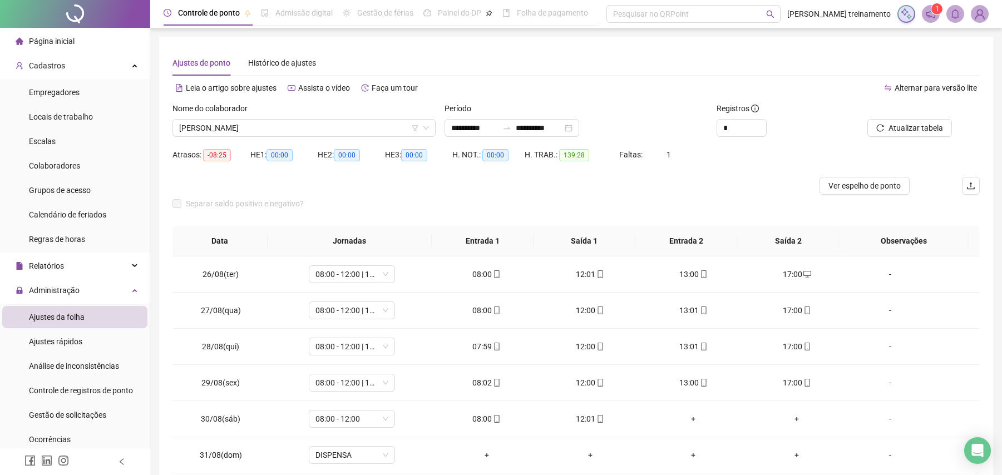  What do you see at coordinates (487, 383) in the screenshot?
I see `div: 08:02` at bounding box center [487, 383].